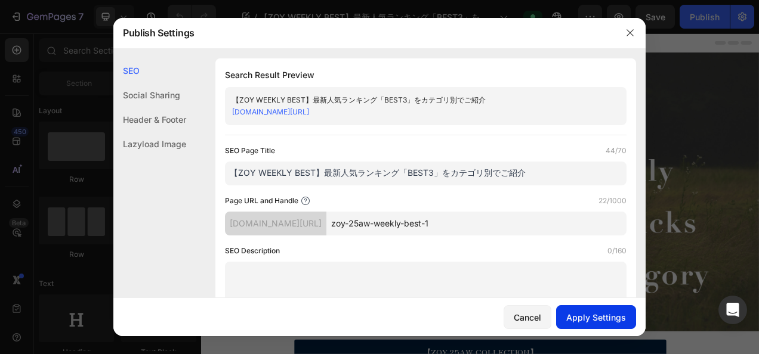  Describe the element at coordinates (425, 75) in the screenshot. I see `h1: Search Result Preview` at that location.